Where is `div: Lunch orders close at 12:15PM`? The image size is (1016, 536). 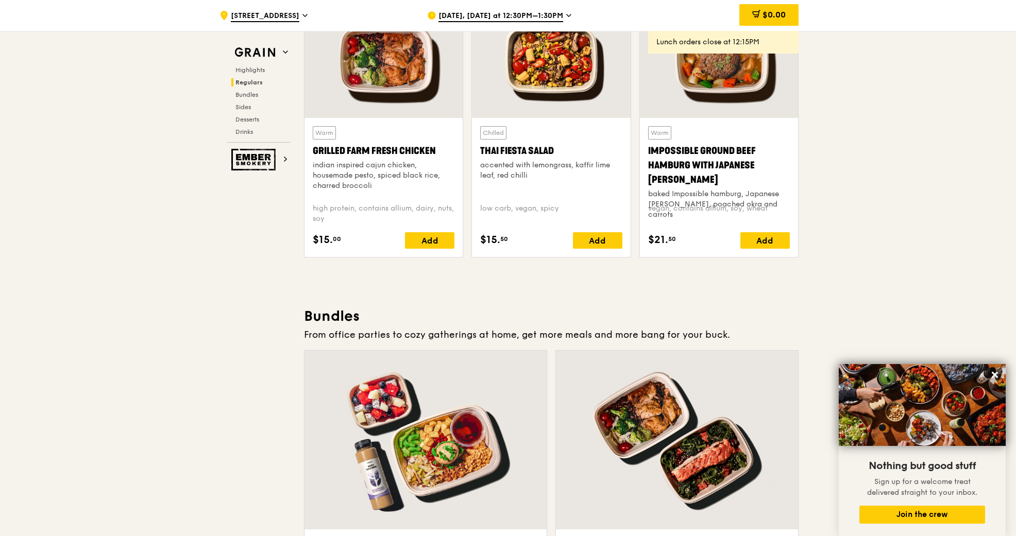 div: Lunch orders close at 12:15PM is located at coordinates (724, 42).